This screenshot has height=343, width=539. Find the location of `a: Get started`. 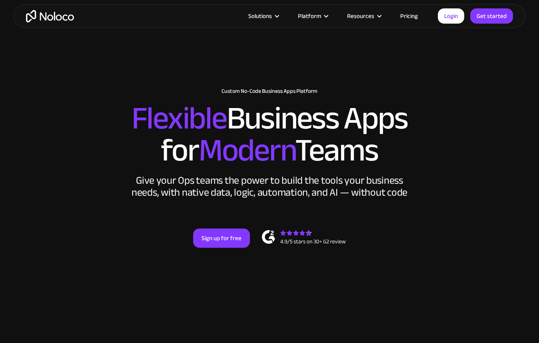

a: Get started is located at coordinates (492, 16).